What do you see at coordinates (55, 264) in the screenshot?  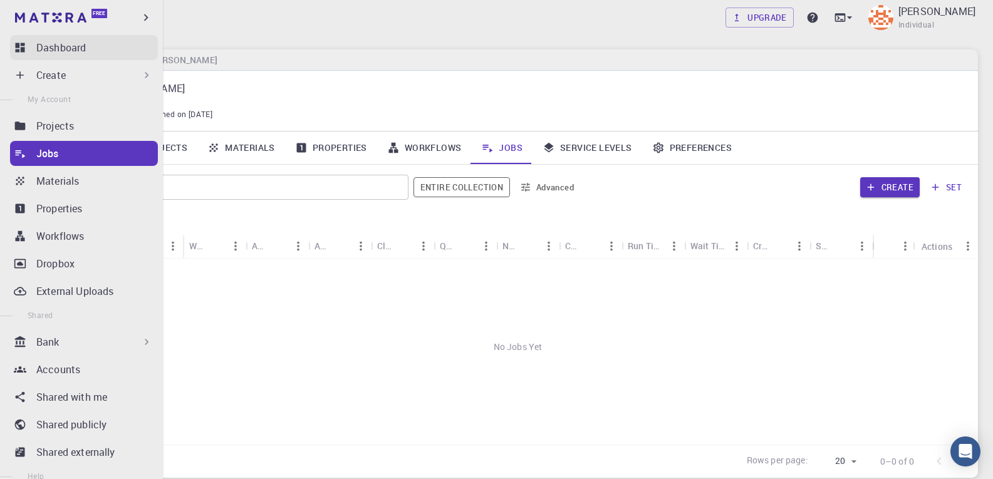 I see `p: Dropbox` at bounding box center [55, 264].